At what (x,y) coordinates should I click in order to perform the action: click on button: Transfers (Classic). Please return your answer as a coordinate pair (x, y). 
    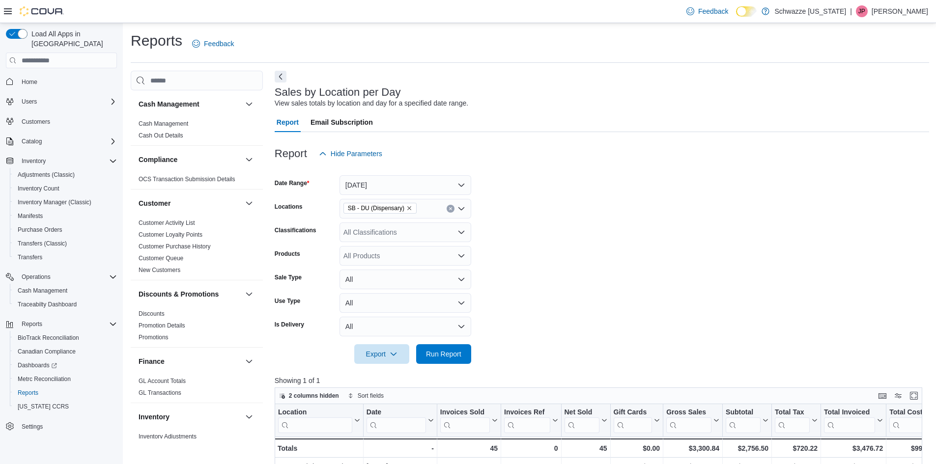
    Looking at the image, I should click on (65, 244).